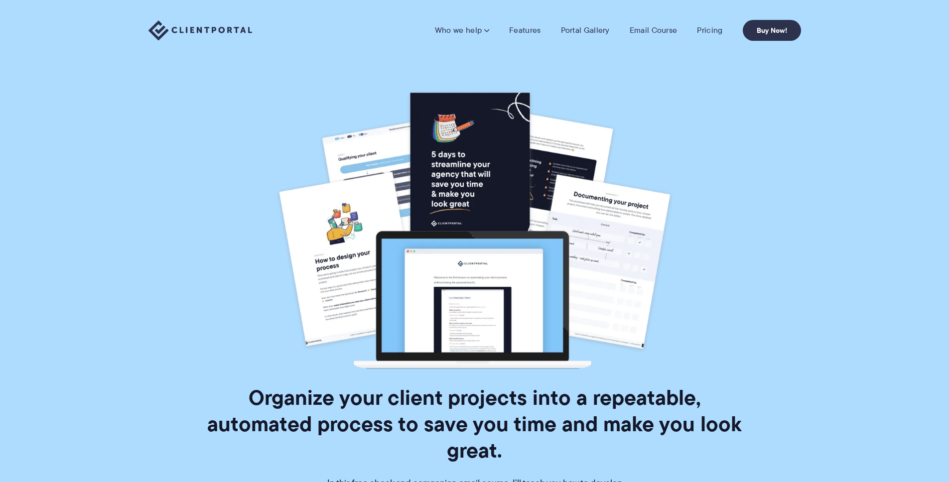 The width and height of the screenshot is (949, 482). I want to click on a: Pricing, so click(709, 30).